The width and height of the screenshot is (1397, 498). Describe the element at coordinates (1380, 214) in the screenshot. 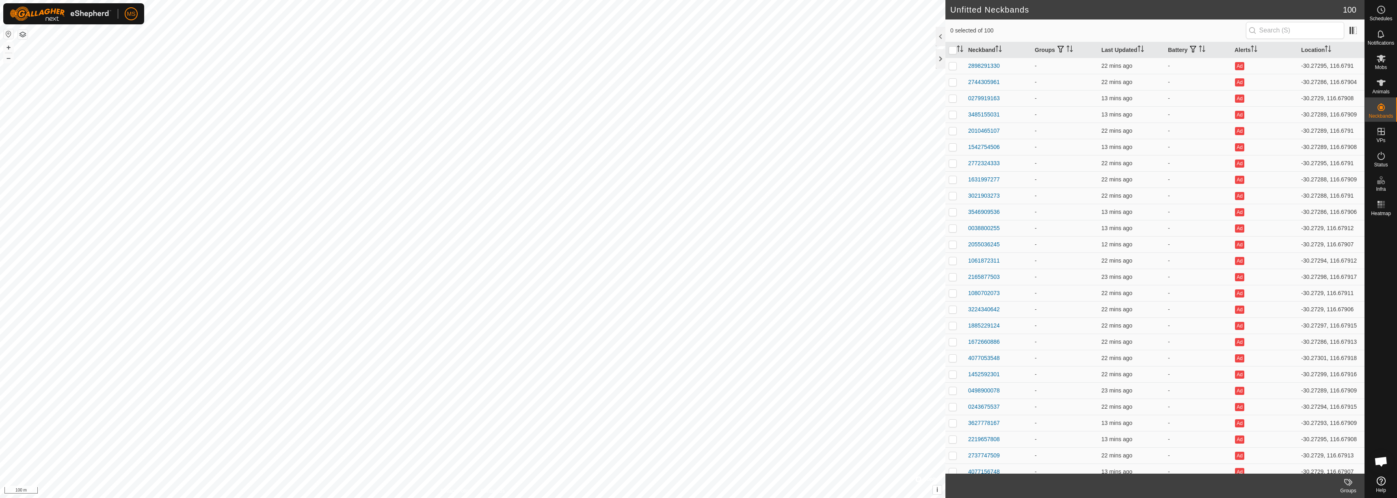

I see `span: Heatmap` at that location.